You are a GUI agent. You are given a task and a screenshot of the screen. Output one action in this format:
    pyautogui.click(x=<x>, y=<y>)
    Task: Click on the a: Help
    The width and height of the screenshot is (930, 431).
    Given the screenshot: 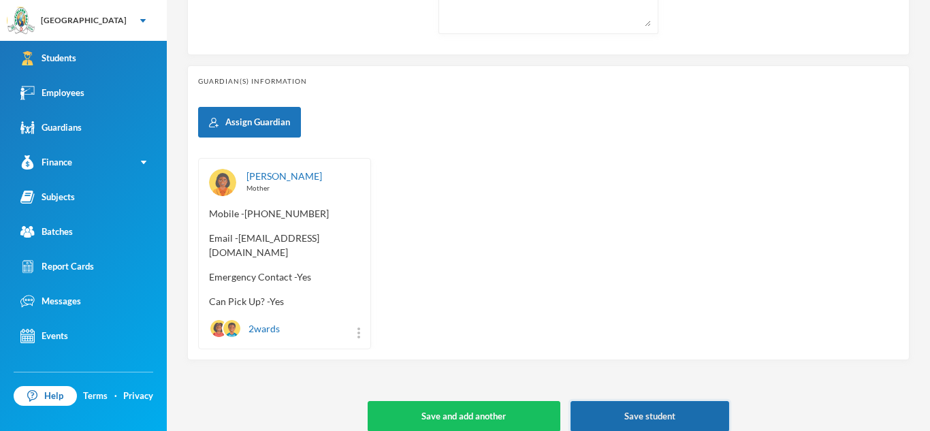 What is the action you would take?
    pyautogui.click(x=45, y=396)
    